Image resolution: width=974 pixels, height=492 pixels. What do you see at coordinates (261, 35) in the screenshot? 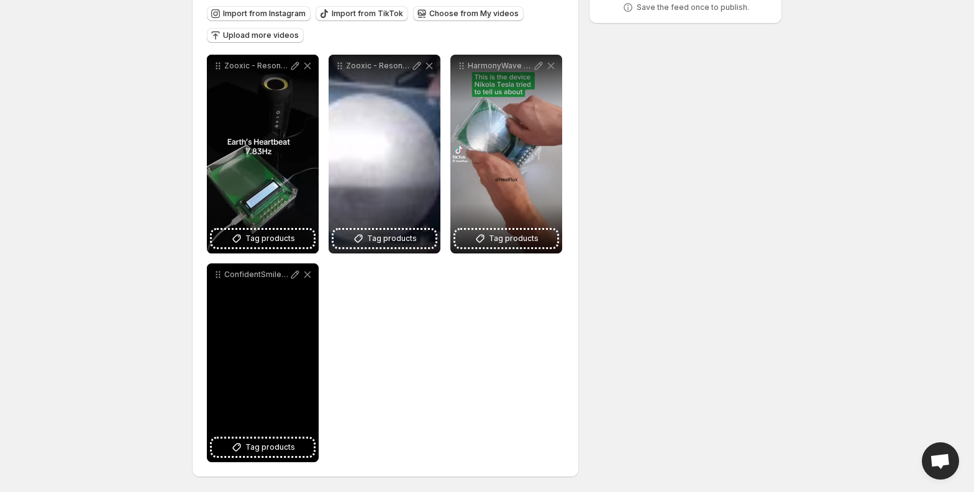
I see `span: Upload more videos` at bounding box center [261, 35].